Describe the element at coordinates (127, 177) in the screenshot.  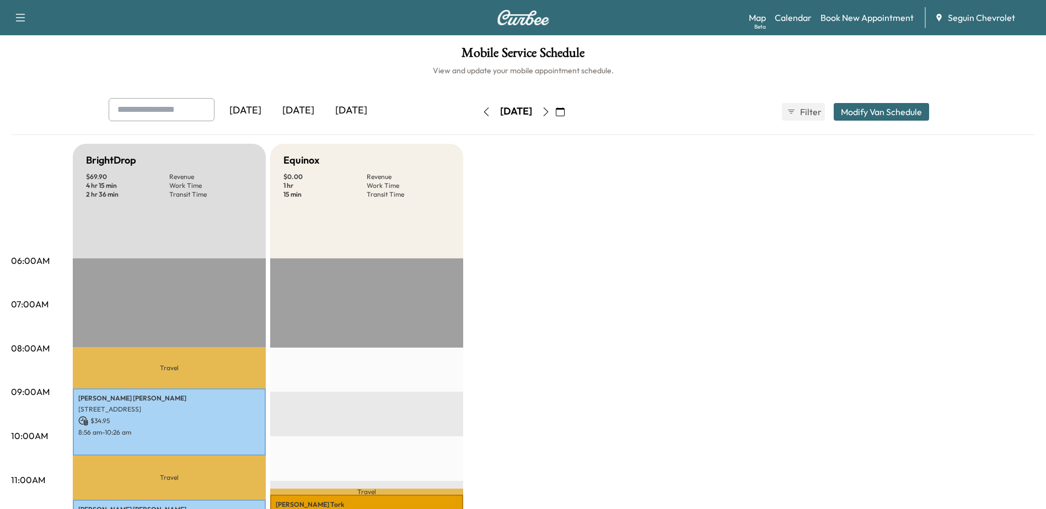
I see `p: $ 69.90` at that location.